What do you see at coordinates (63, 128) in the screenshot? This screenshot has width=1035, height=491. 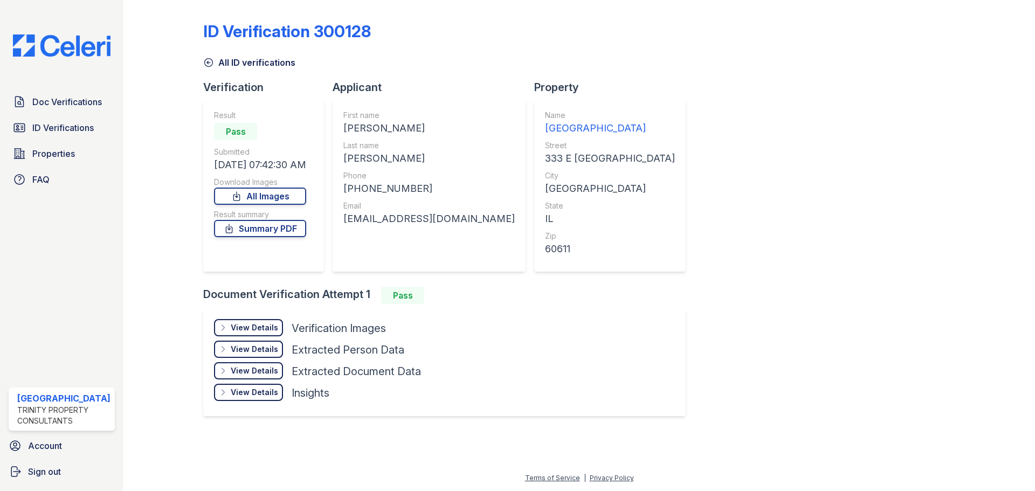 I see `span: ID Verifications` at bounding box center [63, 128].